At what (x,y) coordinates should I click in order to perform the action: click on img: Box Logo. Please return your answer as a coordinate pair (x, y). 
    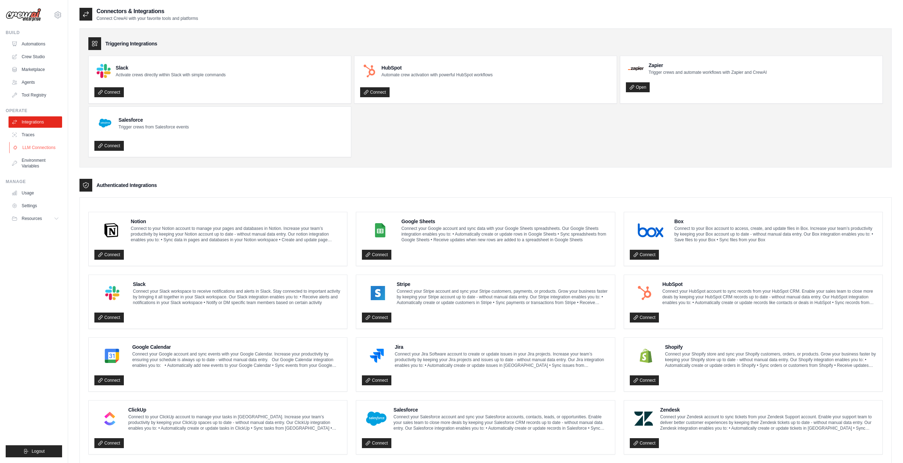
    Looking at the image, I should click on (651, 230).